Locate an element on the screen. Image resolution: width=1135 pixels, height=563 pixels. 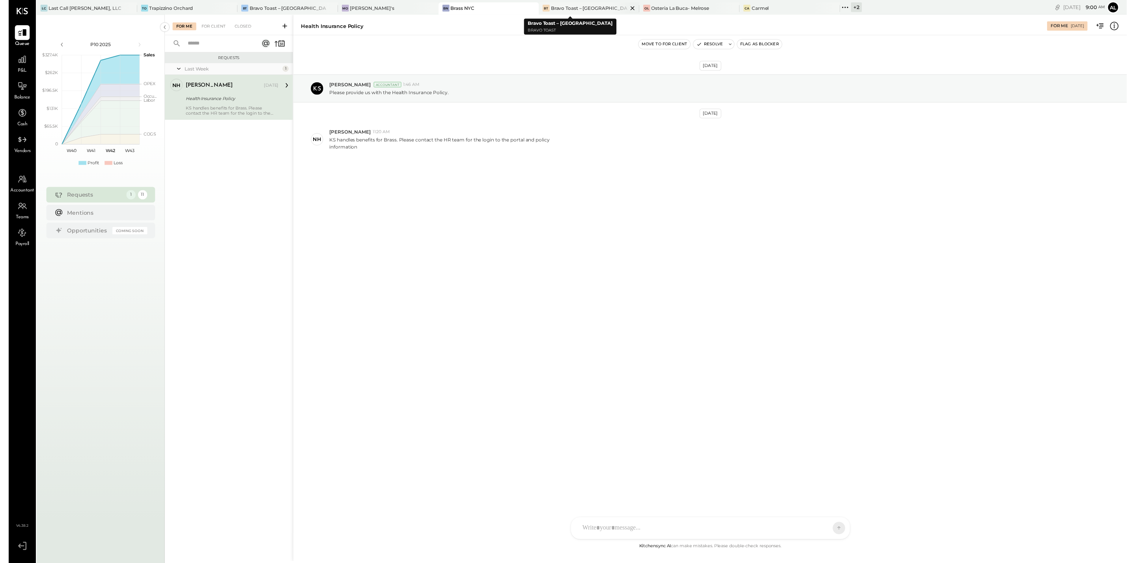
div: Coming Soon is located at coordinates (123, 234).